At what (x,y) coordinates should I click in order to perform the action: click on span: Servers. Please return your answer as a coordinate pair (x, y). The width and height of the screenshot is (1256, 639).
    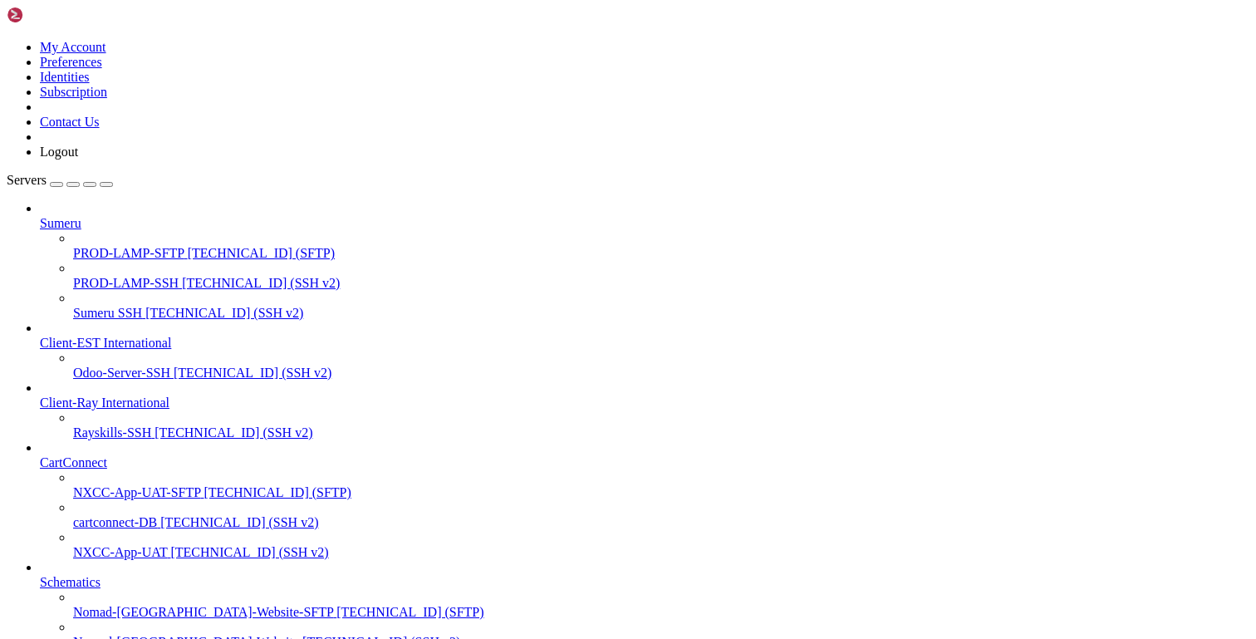
    Looking at the image, I should click on (27, 179).